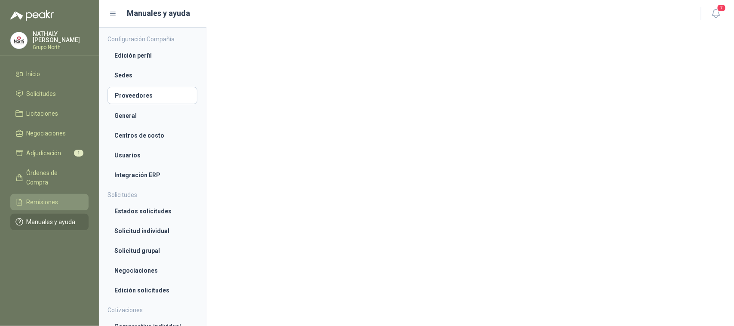 This screenshot has width=734, height=326. I want to click on a: Solicitud grupal, so click(152, 251).